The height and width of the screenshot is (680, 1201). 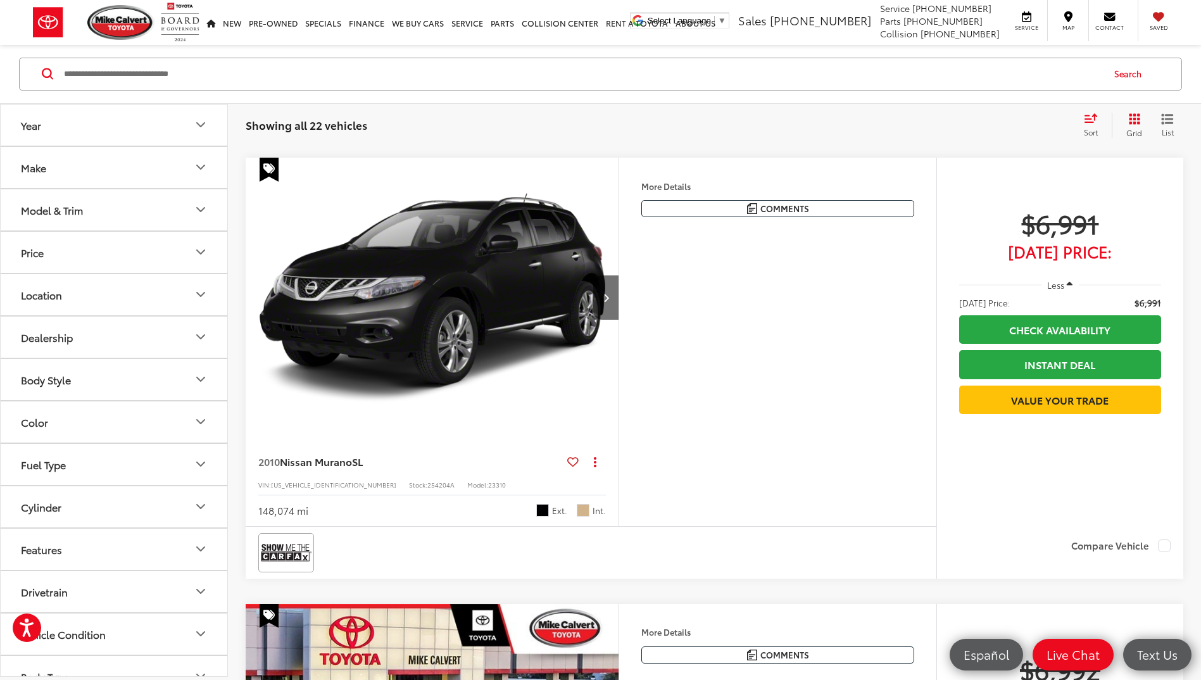 I want to click on input: Search by Make, Model, or Keyword, so click(x=582, y=74).